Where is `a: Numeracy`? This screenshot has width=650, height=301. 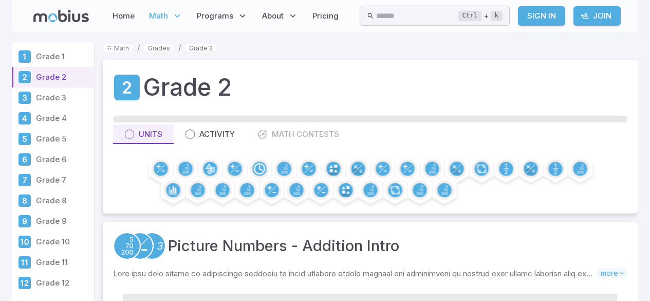 a: Numeracy is located at coordinates (152, 246).